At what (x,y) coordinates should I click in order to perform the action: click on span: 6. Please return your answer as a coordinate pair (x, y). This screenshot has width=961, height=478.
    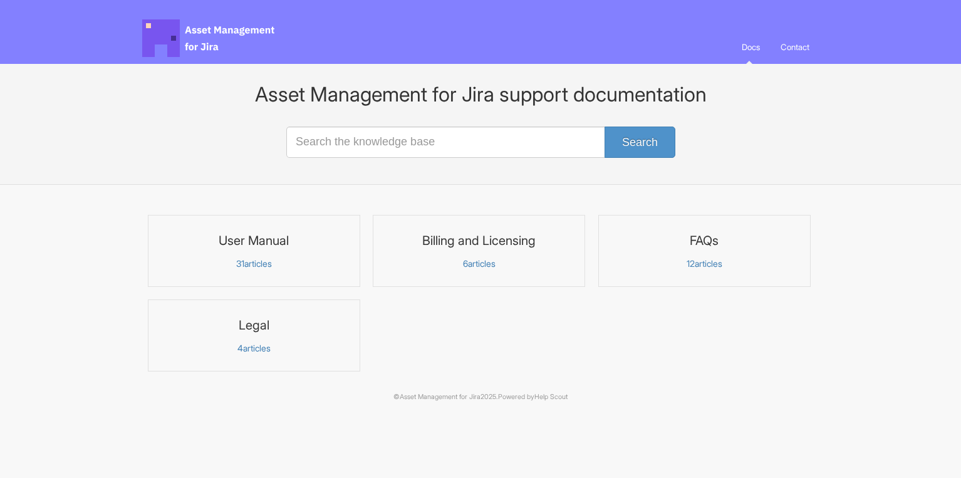
    Looking at the image, I should click on (466, 263).